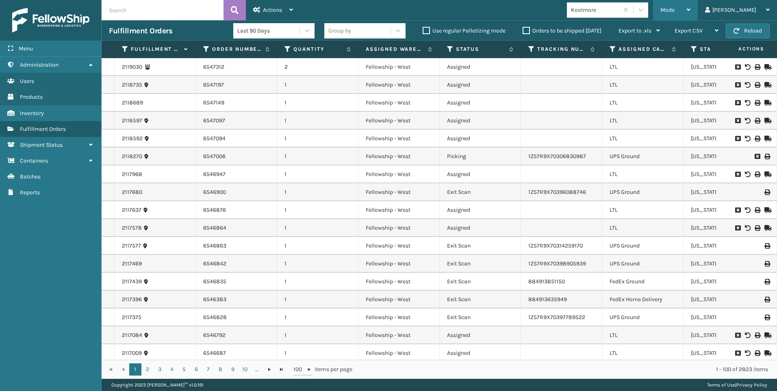  Describe the element at coordinates (268, 30) in the screenshot. I see `div: Last 90 Days` at that location.